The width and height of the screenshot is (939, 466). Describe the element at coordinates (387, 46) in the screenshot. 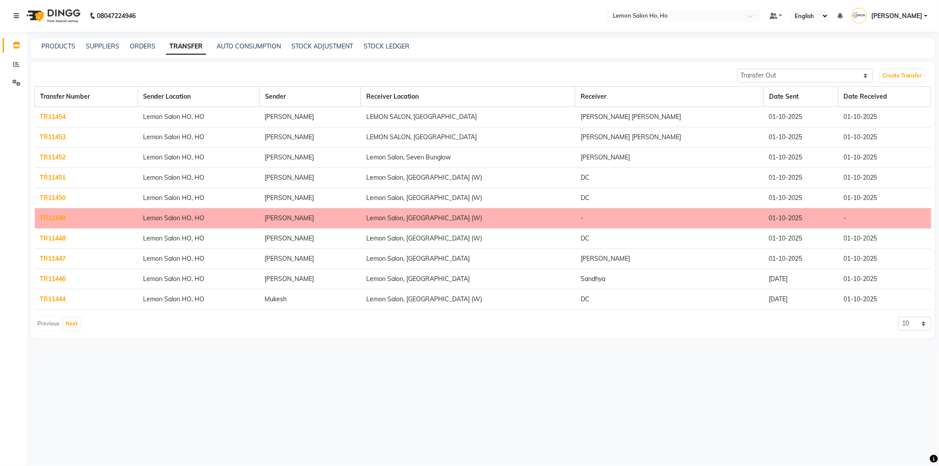

I see `a: STOCK LEDGER` at that location.